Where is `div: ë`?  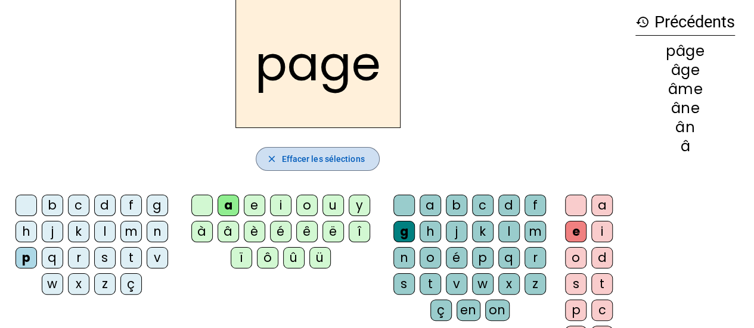
div: ë is located at coordinates (333, 232).